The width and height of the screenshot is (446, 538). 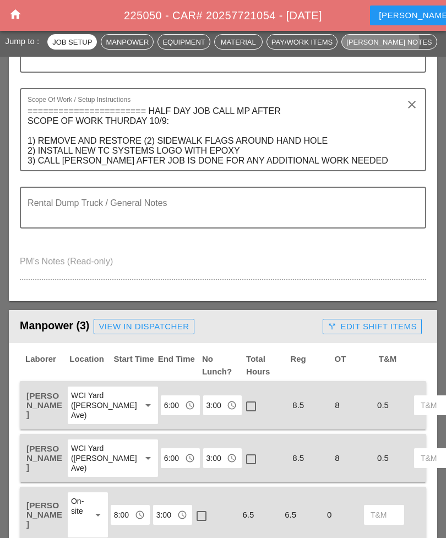 What do you see at coordinates (311, 365) in the screenshot?
I see `span: Reg` at bounding box center [311, 365].